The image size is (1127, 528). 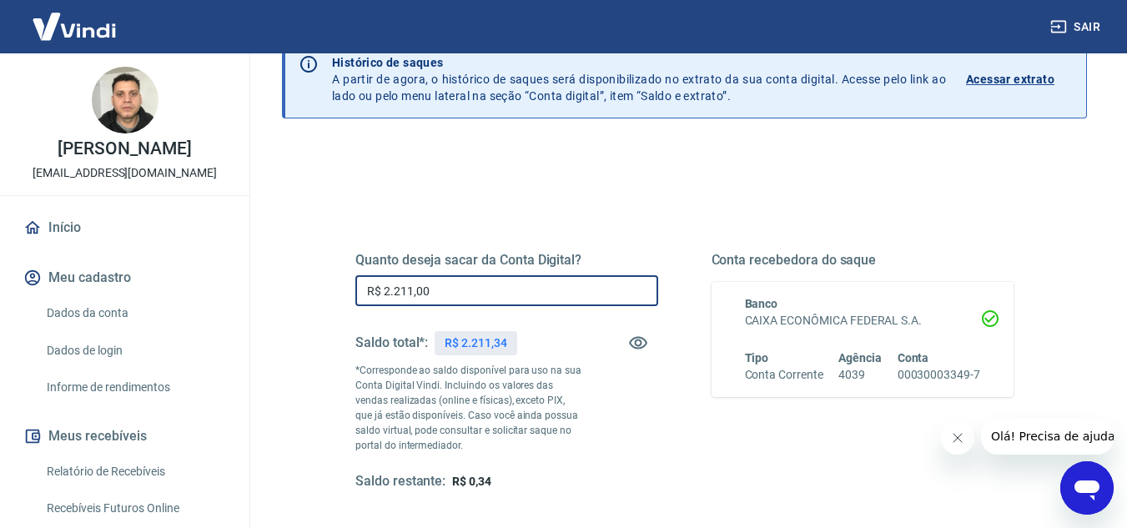 I want to click on span: Conta, so click(x=913, y=358).